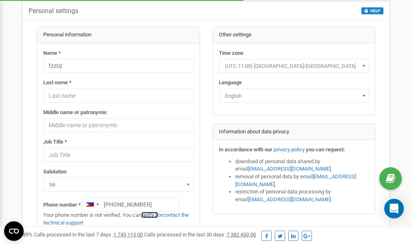 This screenshot has height=245, width=412. Describe the element at coordinates (230, 82) in the screenshot. I see `label: Language` at that location.